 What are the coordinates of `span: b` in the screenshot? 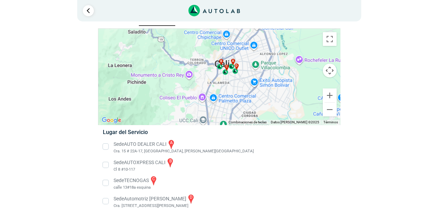 It's located at (221, 62).